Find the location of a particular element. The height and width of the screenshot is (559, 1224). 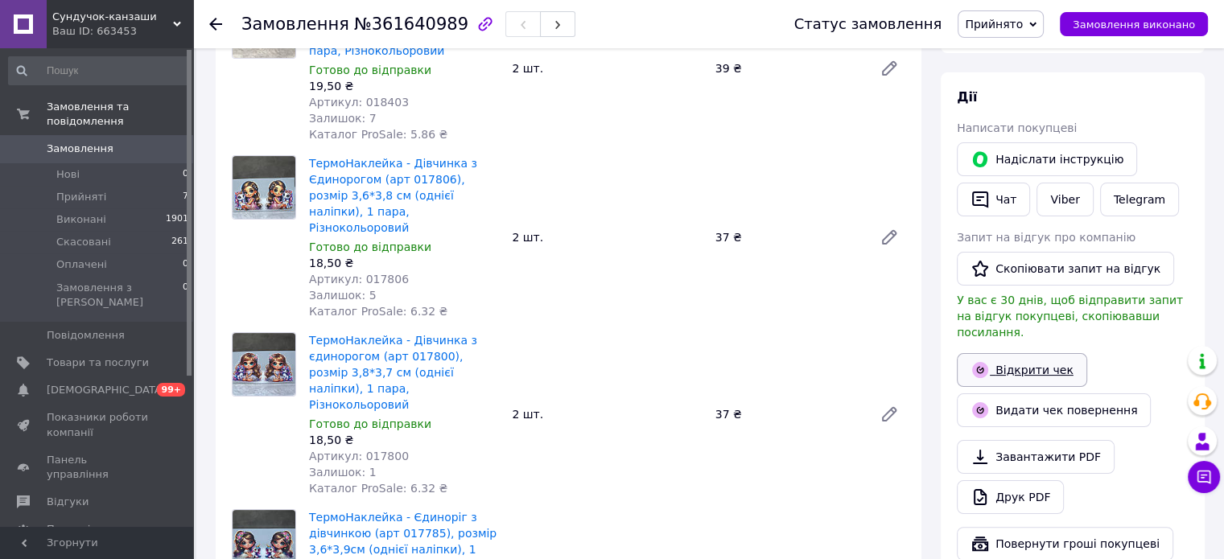

span: Залишок: 5 is located at coordinates (343, 295).